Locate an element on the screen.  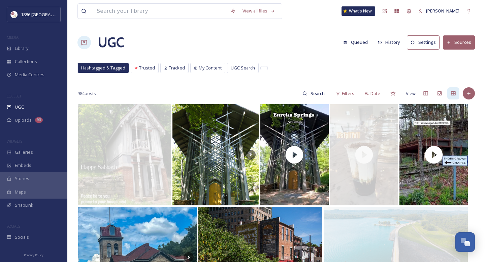
span: Galleries is located at coordinates (24, 152).